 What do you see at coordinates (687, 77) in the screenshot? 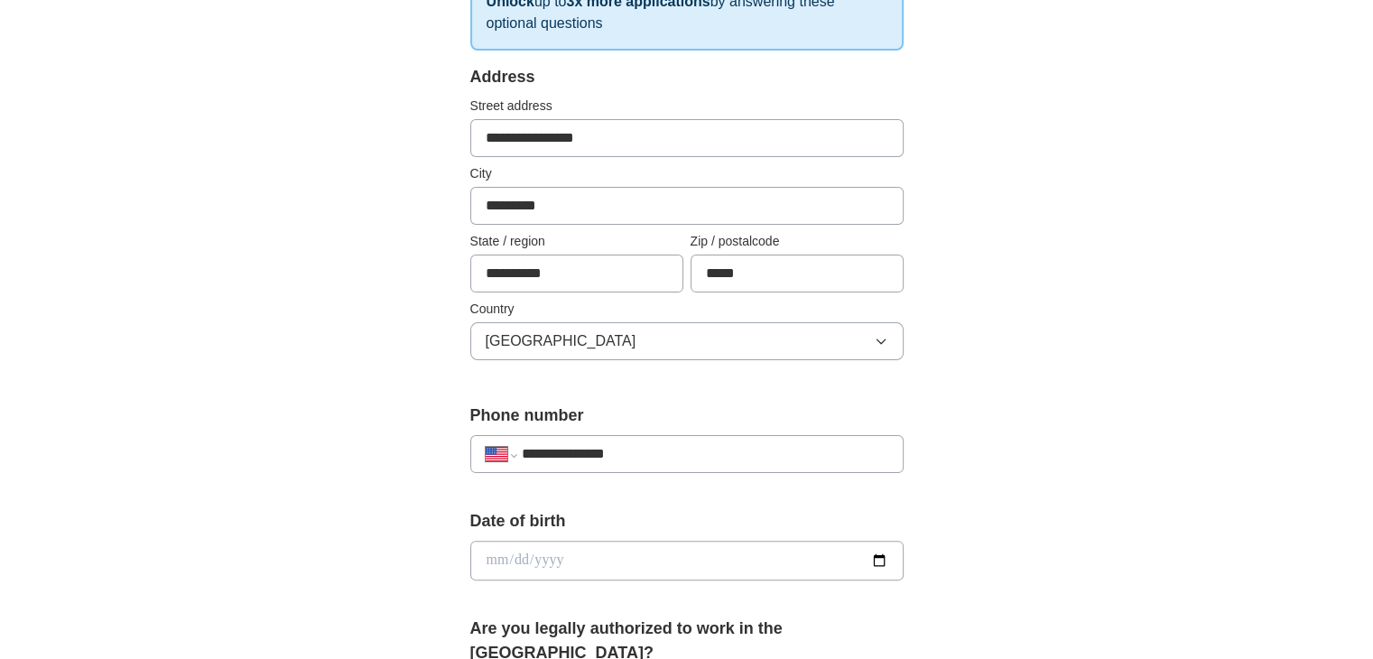
I see `div: Address` at bounding box center [687, 77].